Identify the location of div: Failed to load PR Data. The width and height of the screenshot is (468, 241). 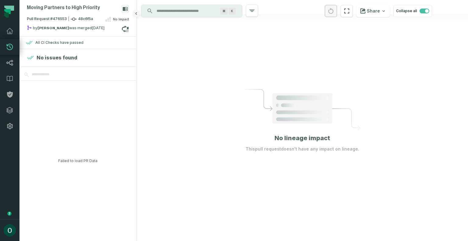
(78, 161).